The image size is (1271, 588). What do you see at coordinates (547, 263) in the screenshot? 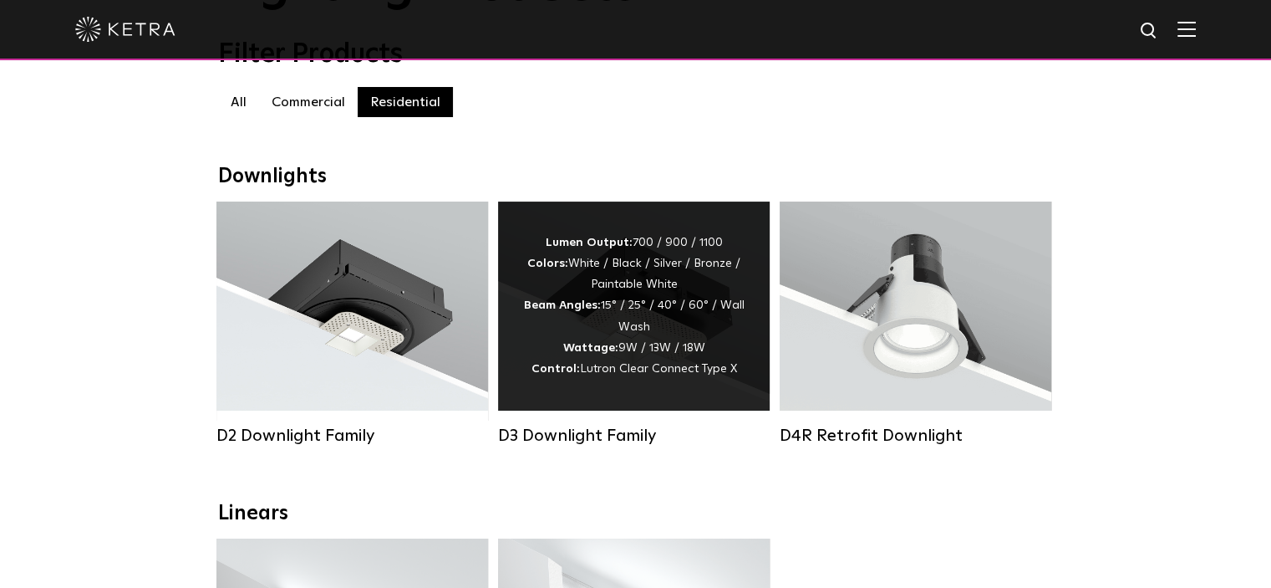
I see `strong: Colors:` at bounding box center [547, 263].